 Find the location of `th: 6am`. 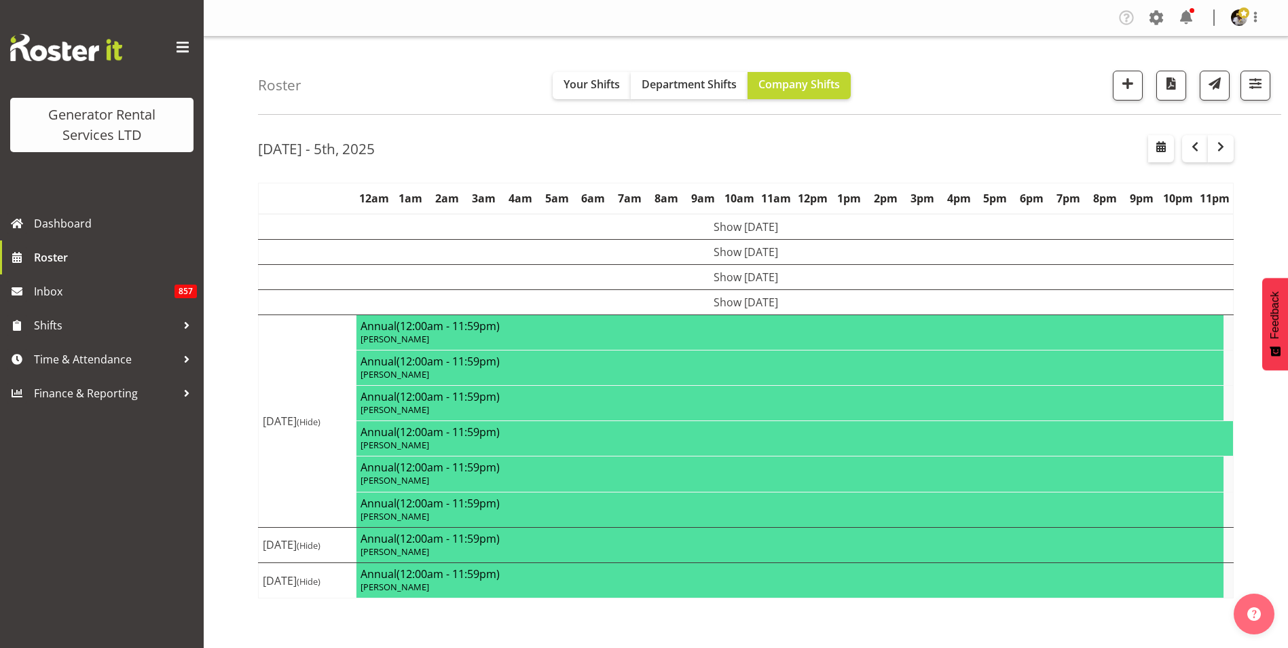

th: 6am is located at coordinates (593, 198).